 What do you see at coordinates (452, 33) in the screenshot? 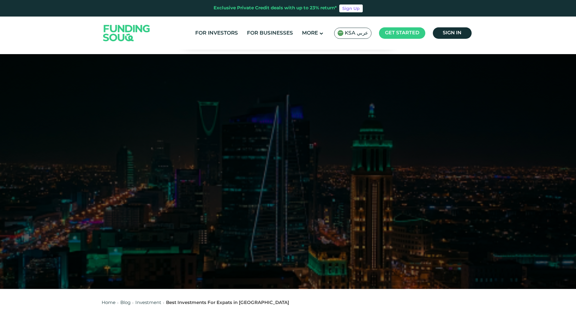
I see `a: Sign in` at bounding box center [452, 33].